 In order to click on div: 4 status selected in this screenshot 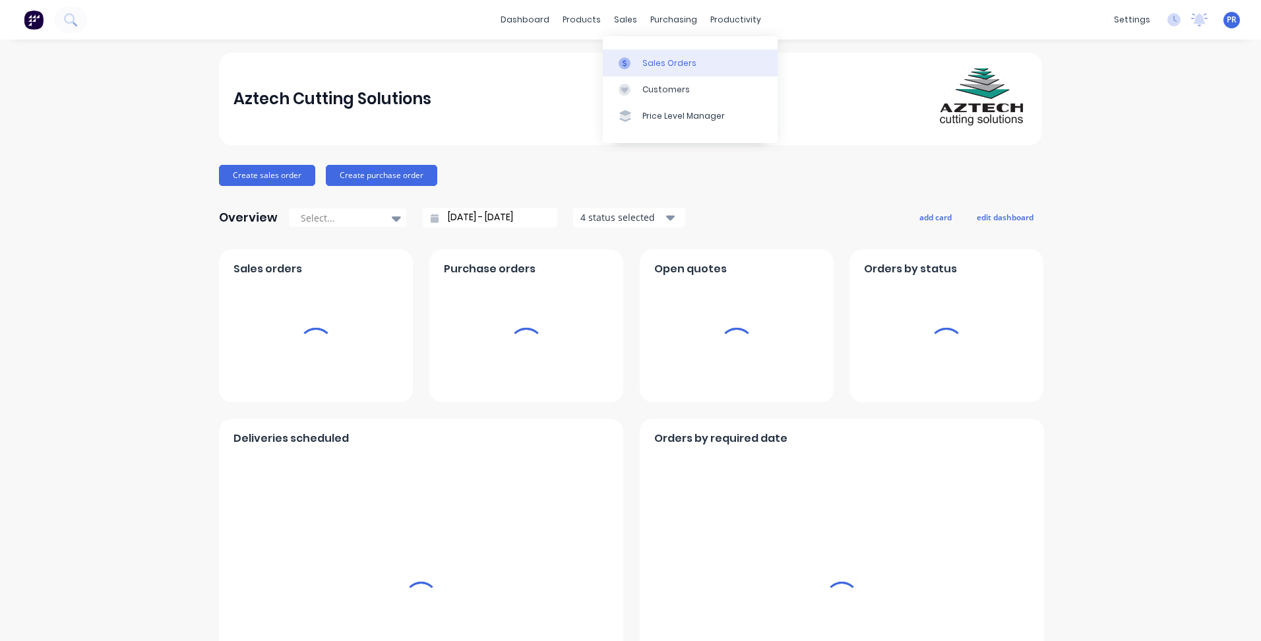, I will do `click(622, 217)`.